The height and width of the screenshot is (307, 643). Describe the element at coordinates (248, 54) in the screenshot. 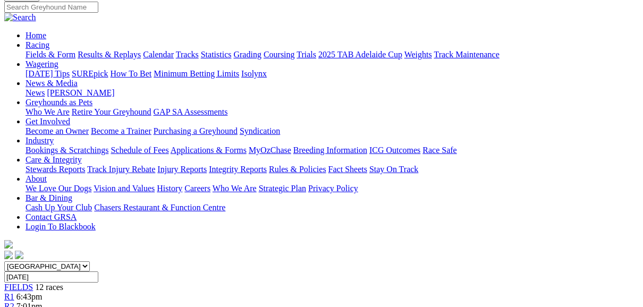

I see `a: Grading` at that location.